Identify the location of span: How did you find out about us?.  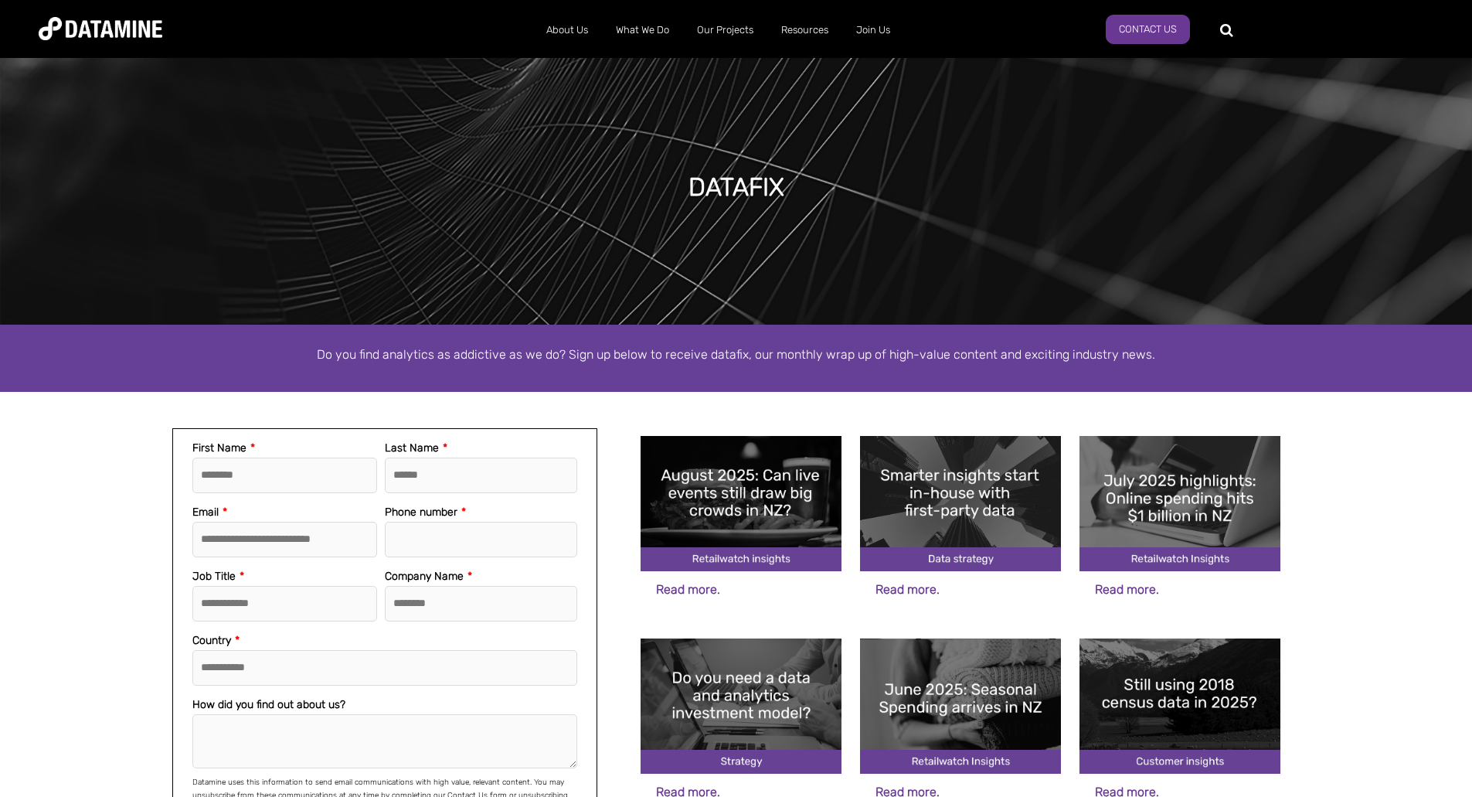
(269, 704).